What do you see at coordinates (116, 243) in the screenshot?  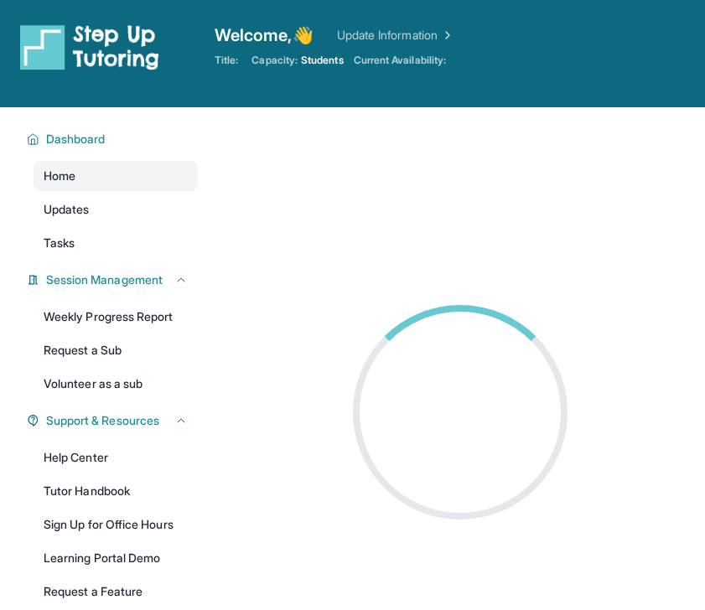 I see `a: Tasks` at bounding box center [116, 243].